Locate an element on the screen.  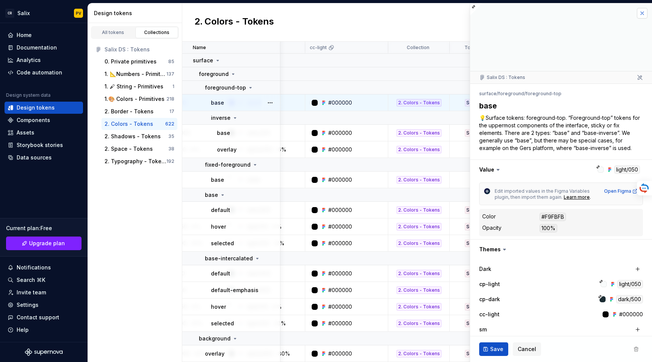
div: 1 is located at coordinates (173, 86).